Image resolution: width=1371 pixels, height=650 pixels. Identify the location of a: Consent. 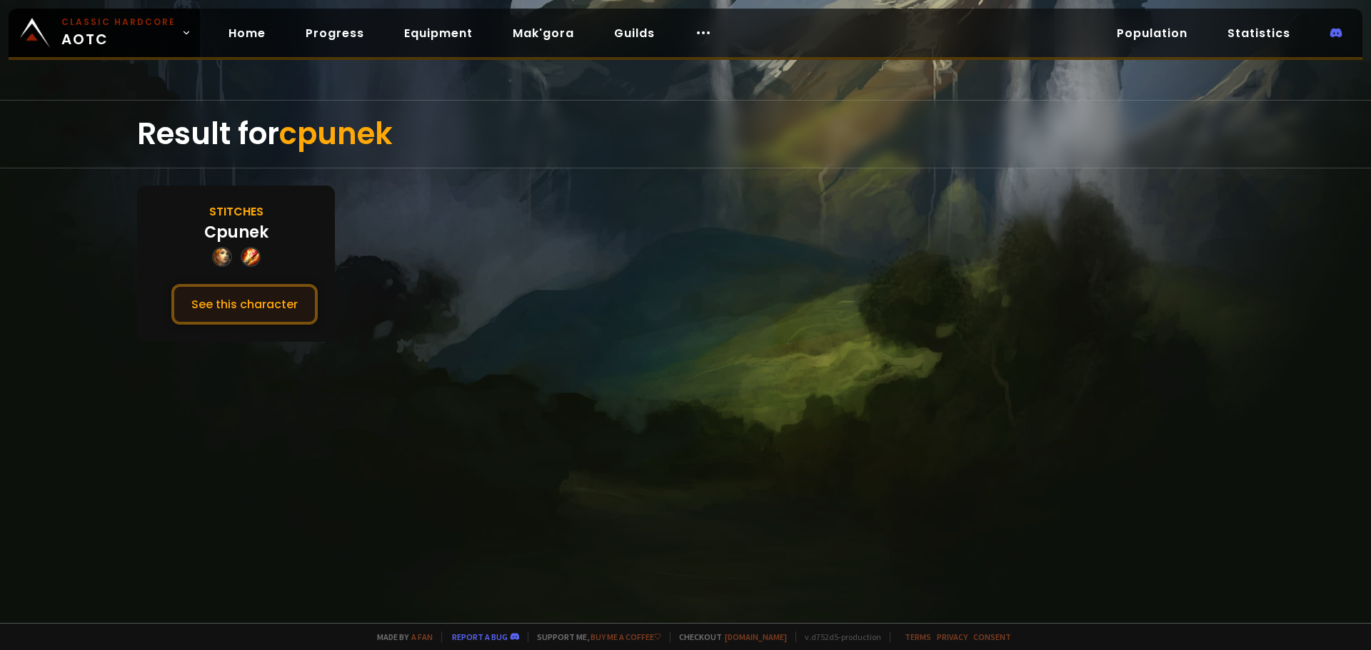
(992, 637).